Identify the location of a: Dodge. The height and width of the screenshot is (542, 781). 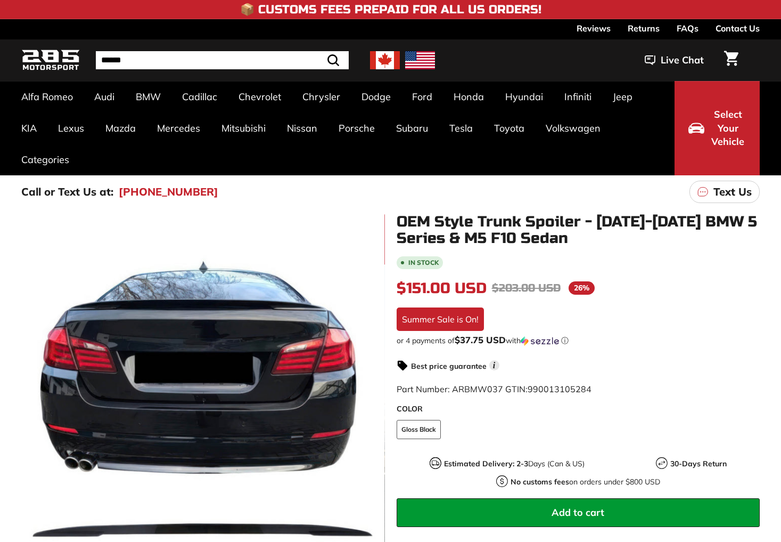
(376, 96).